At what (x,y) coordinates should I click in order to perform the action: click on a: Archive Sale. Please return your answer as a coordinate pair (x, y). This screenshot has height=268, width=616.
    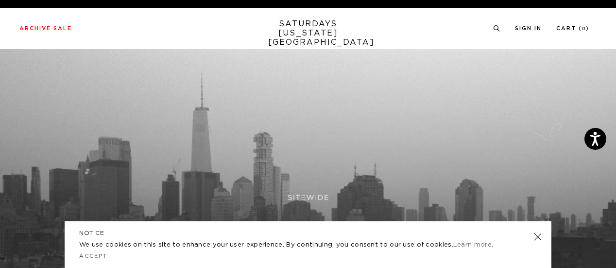
    Looking at the image, I should click on (46, 28).